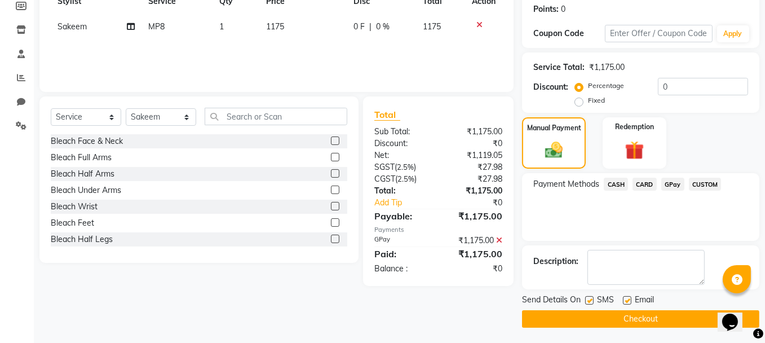  I want to click on div: Payable:, so click(402, 216).